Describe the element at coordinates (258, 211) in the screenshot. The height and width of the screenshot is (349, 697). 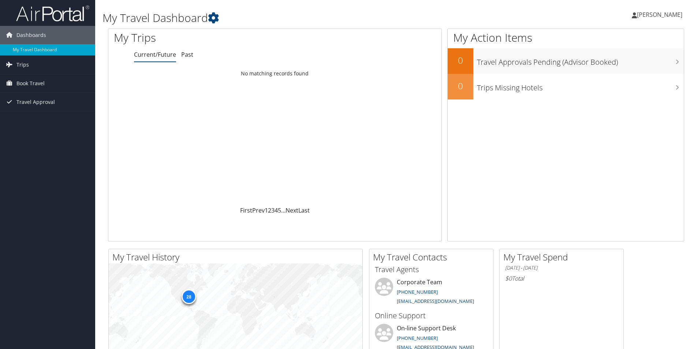
I see `a: Prev` at that location.